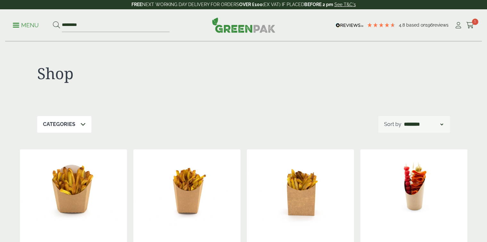 This screenshot has height=242, width=487. Describe the element at coordinates (251, 4) in the screenshot. I see `strong: OVER £100` at that location.